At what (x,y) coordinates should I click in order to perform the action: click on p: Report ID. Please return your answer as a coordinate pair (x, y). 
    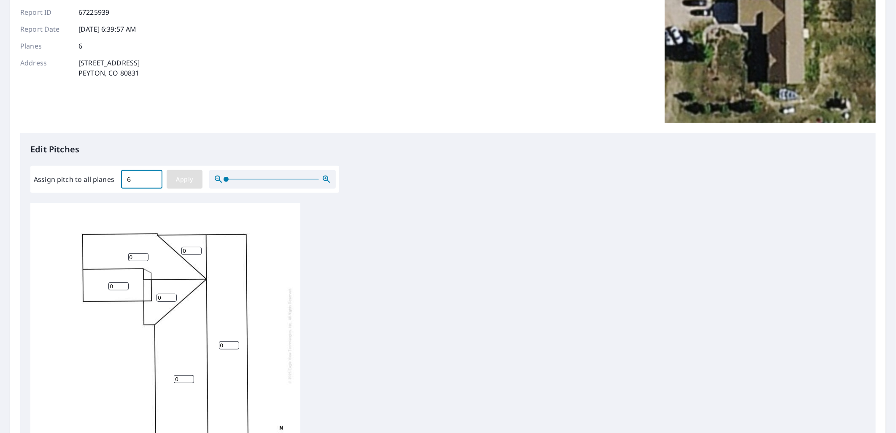
    Looking at the image, I should click on (46, 12).